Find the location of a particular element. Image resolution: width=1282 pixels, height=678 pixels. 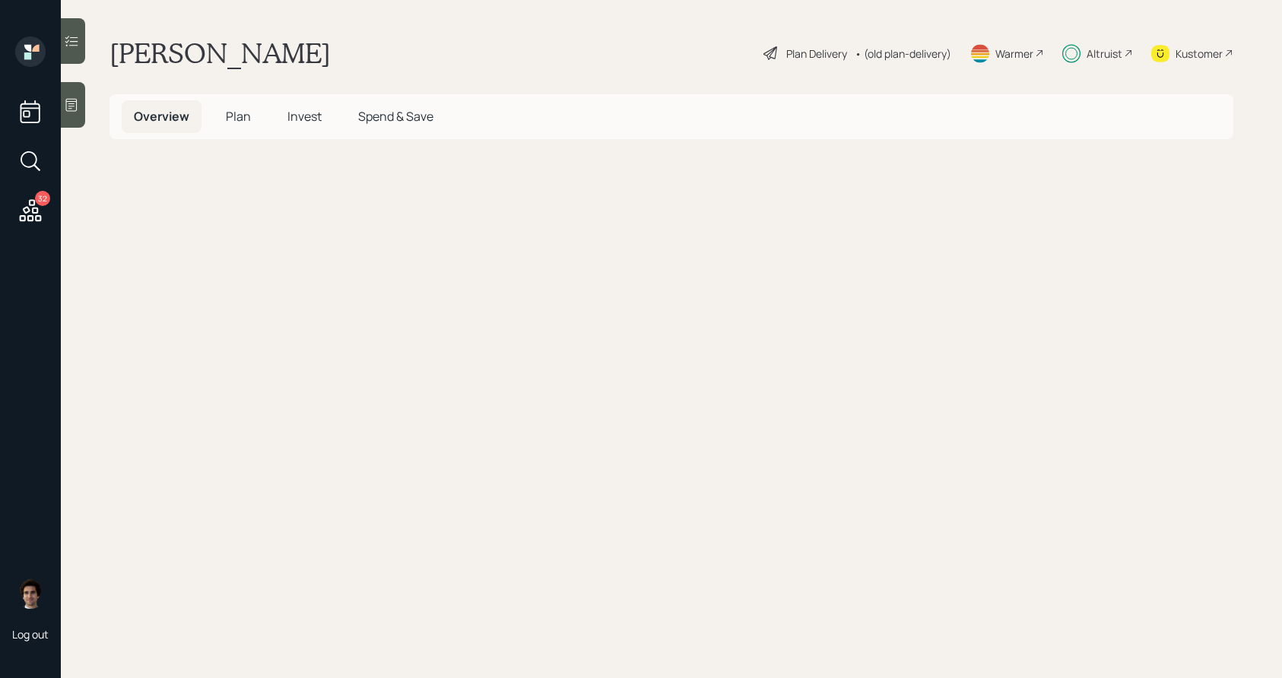

span: Overview is located at coordinates (161, 116).